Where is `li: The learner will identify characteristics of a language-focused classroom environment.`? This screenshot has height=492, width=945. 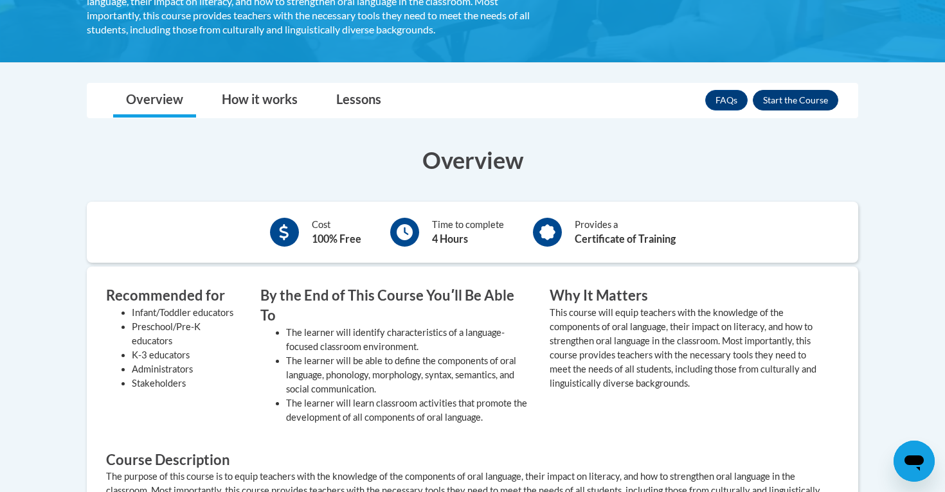
li: The learner will identify characteristics of a language-focused classroom environment. is located at coordinates (408, 340).